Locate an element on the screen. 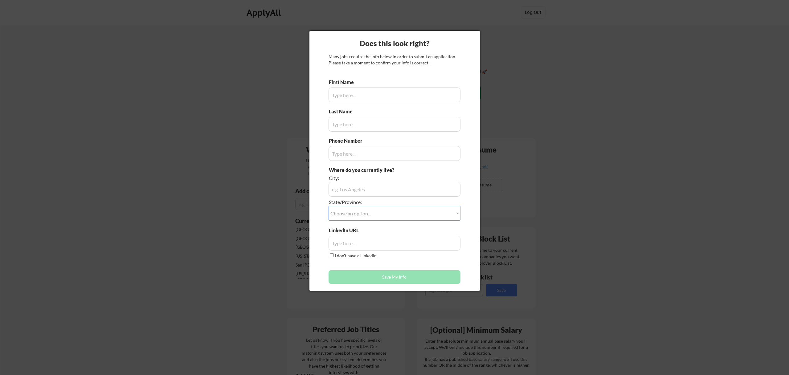 The image size is (789, 375). div: Where do you currently live? is located at coordinates (377, 170).